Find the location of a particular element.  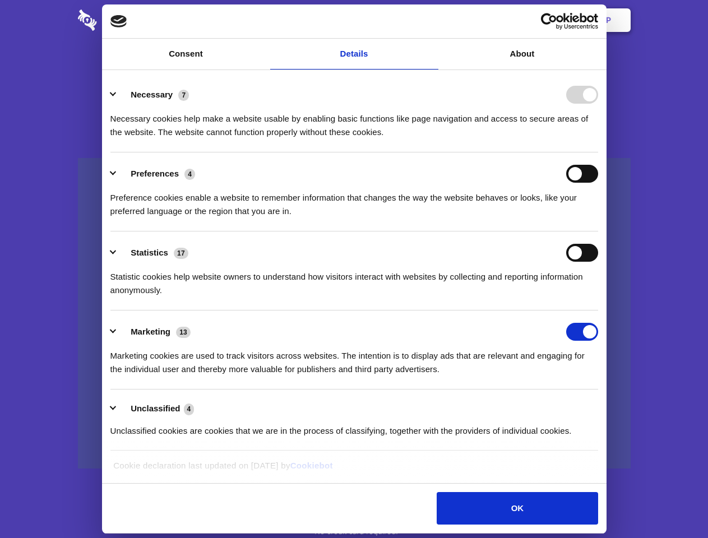

a: Usercentrics Cookiebot - opens in a new window is located at coordinates (549, 21).